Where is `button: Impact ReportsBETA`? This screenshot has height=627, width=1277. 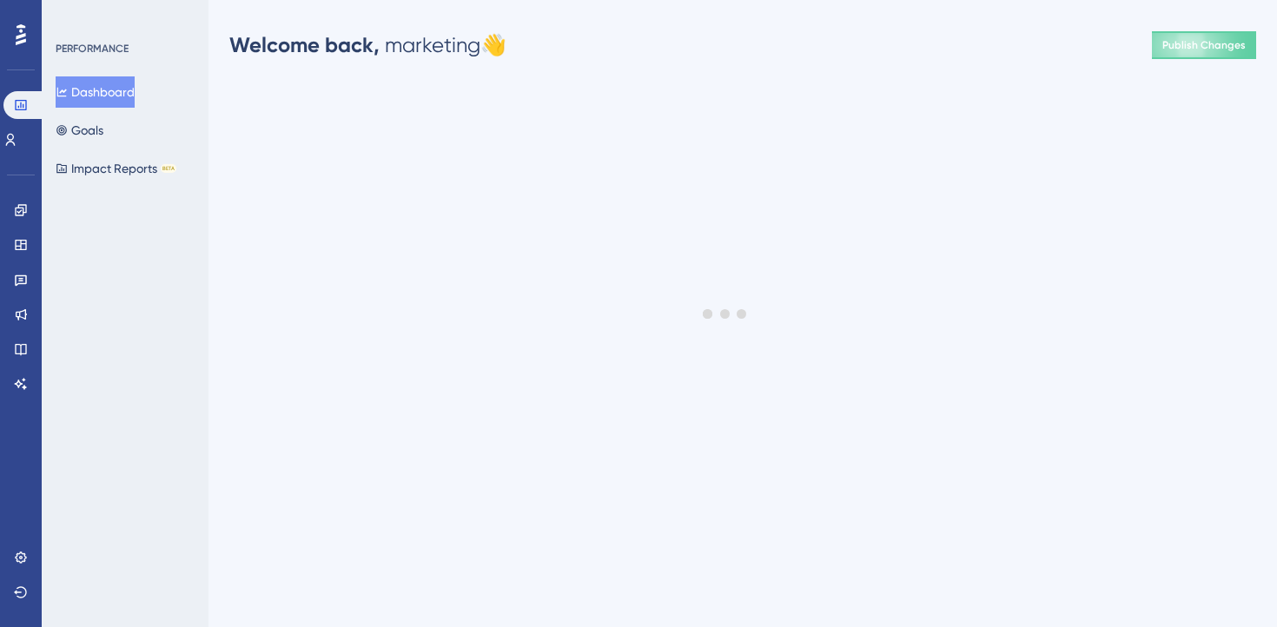
button: Impact ReportsBETA is located at coordinates (116, 168).